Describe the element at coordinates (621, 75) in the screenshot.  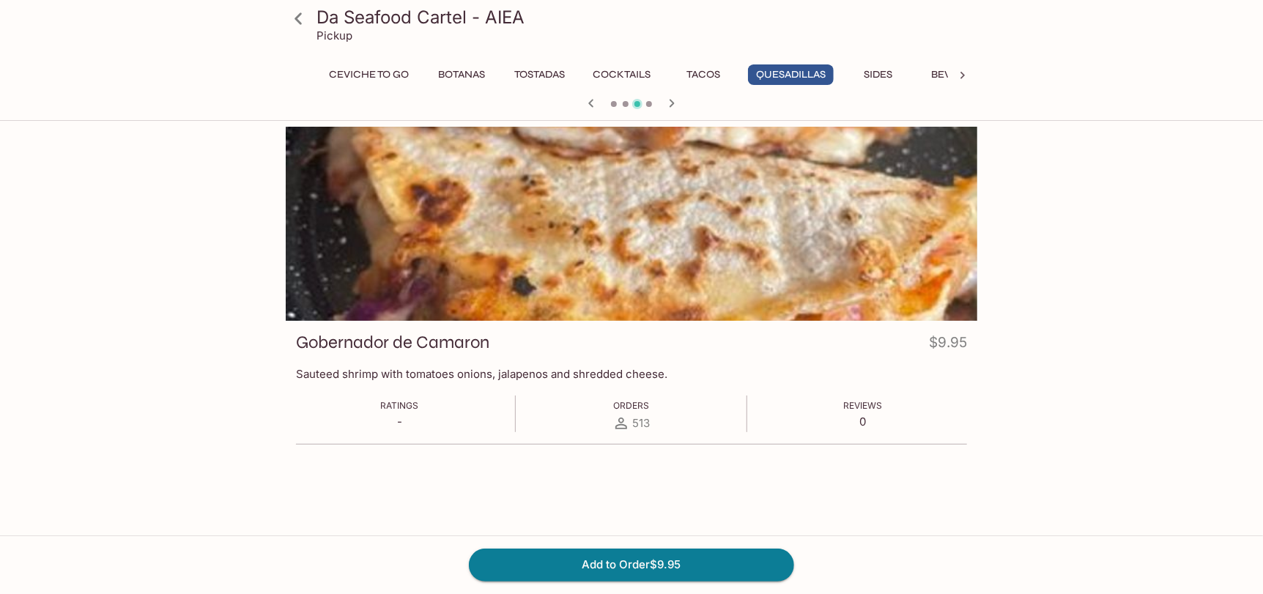
I see `button: Cocktails` at that location.